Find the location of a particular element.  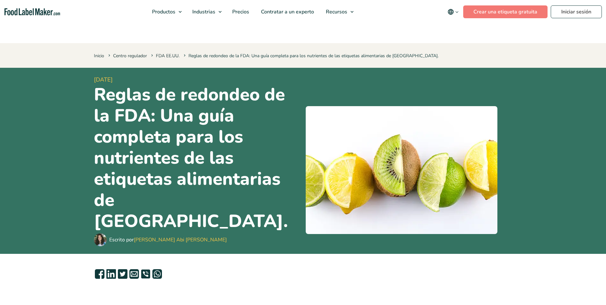

span: Productos is located at coordinates (163, 12).